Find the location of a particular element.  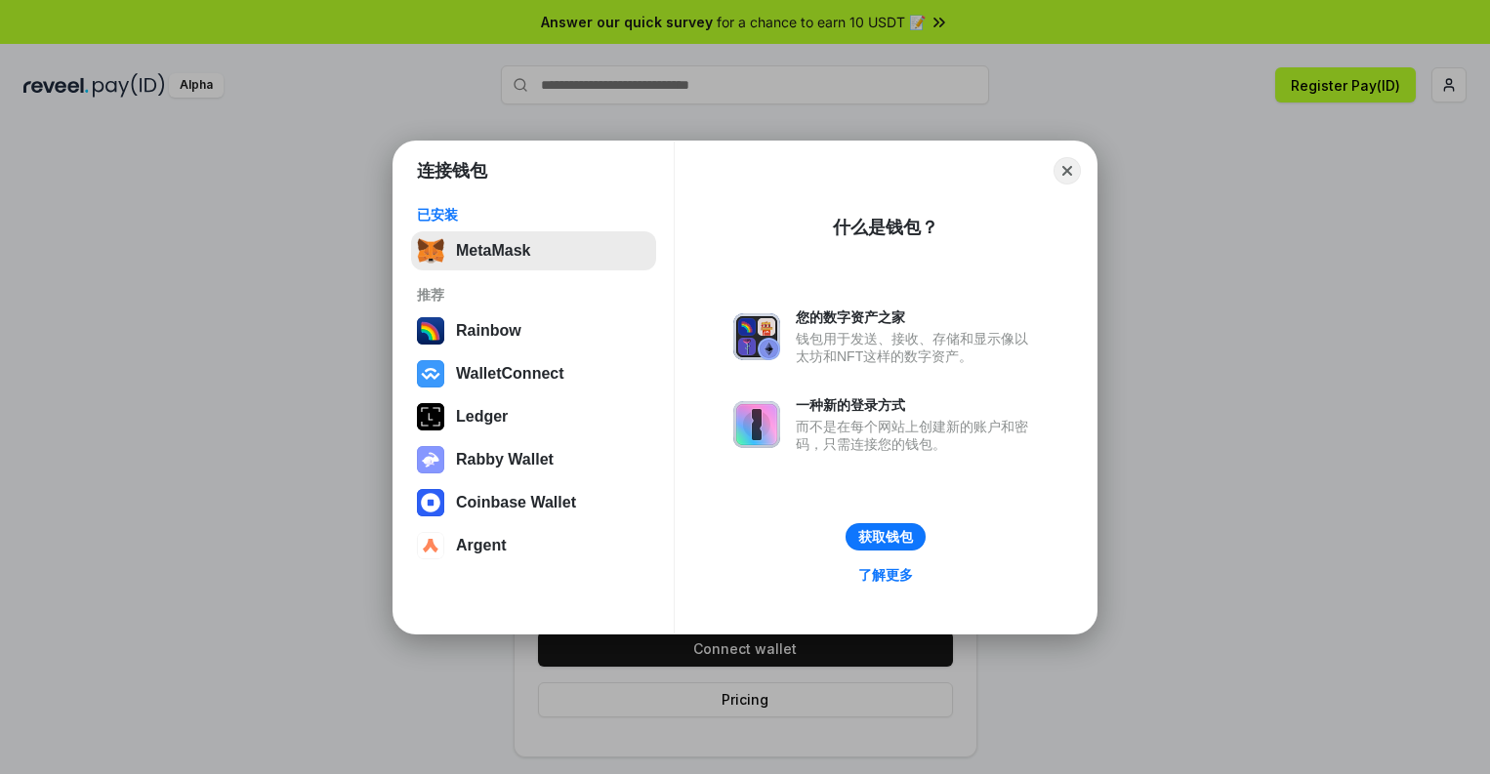

div: Rainbow is located at coordinates (488, 331).